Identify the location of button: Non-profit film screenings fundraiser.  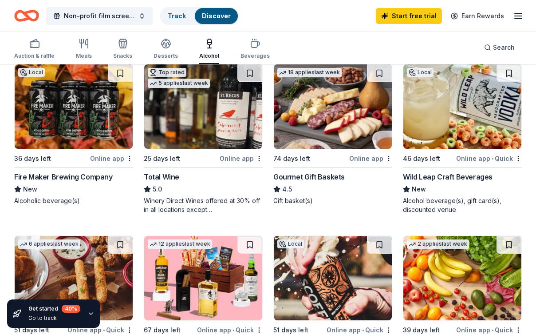
(99, 16).